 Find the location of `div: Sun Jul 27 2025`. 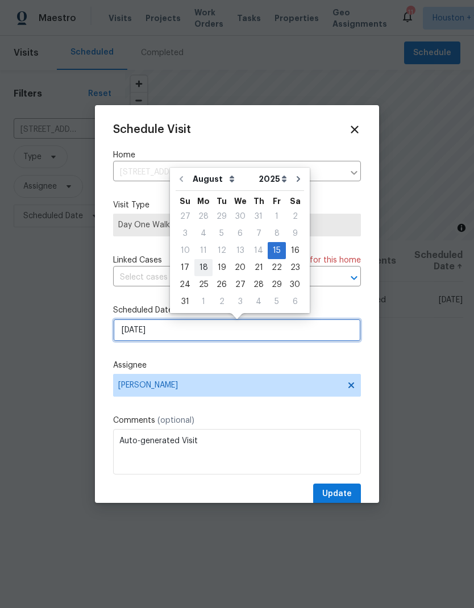

div: Sun Jul 27 2025 is located at coordinates (185, 217).